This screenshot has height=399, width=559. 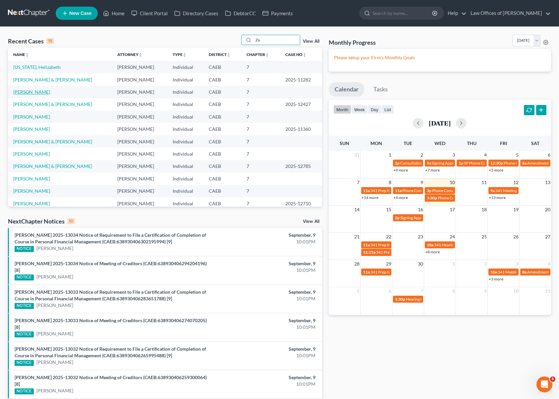 I want to click on span: 3p, so click(x=429, y=191).